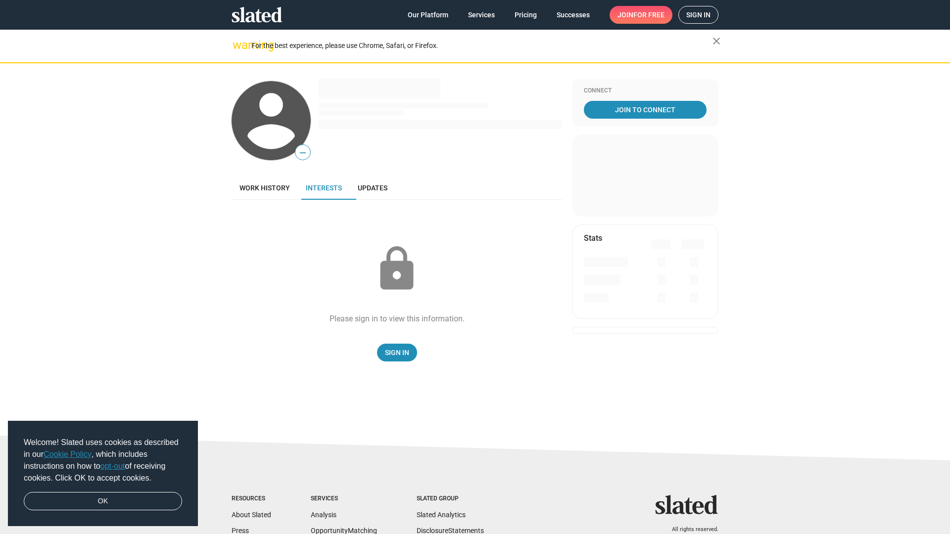  I want to click on div: cookieconsent, so click(103, 474).